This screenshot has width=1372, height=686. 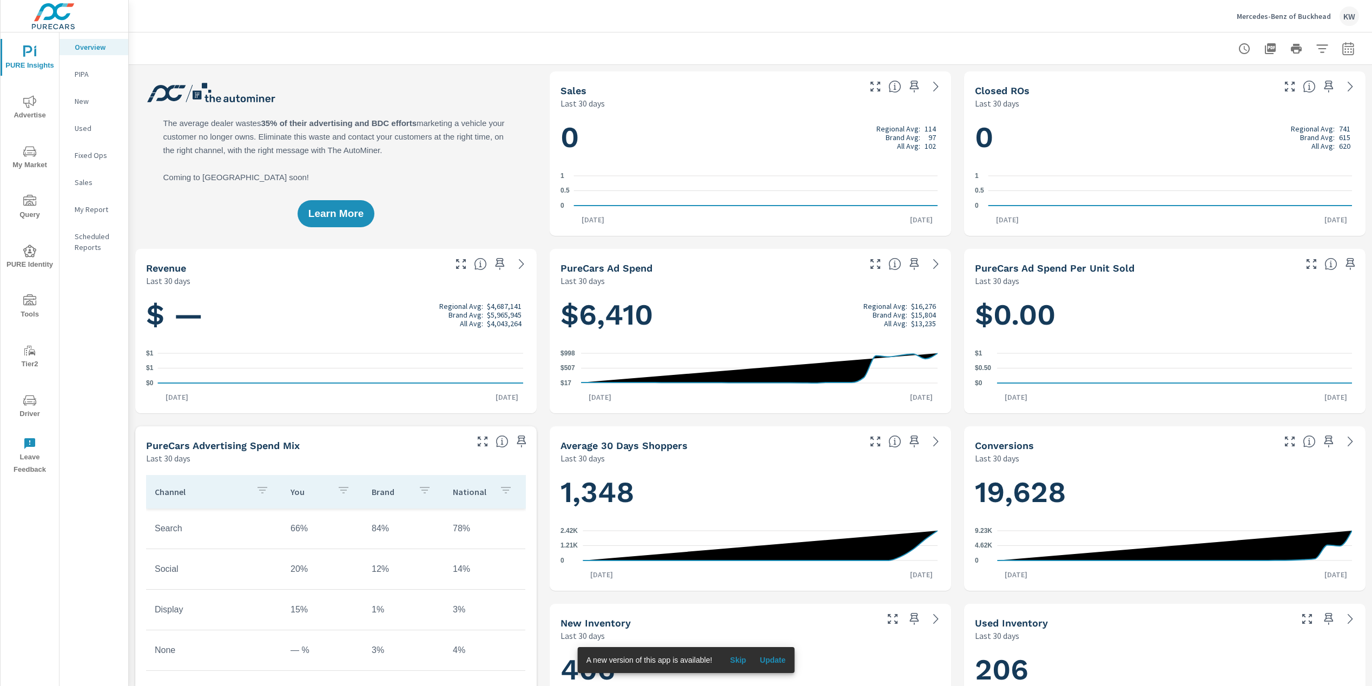 What do you see at coordinates (504, 306) in the screenshot?
I see `p: $4,687,141` at bounding box center [504, 306].